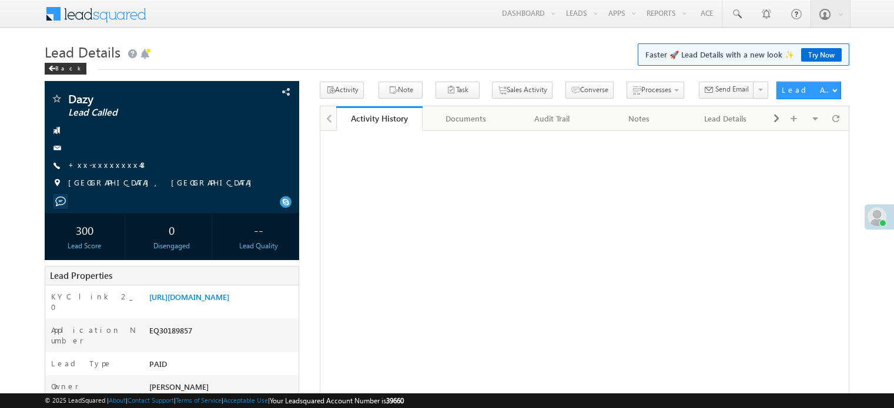 The width and height of the screenshot is (894, 408). I want to click on div: Activity History, so click(379, 118).